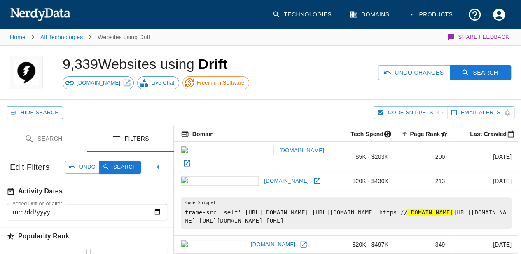 The height and width of the screenshot is (254, 521). What do you see at coordinates (213, 64) in the screenshot?
I see `span: Drift` at bounding box center [213, 64].